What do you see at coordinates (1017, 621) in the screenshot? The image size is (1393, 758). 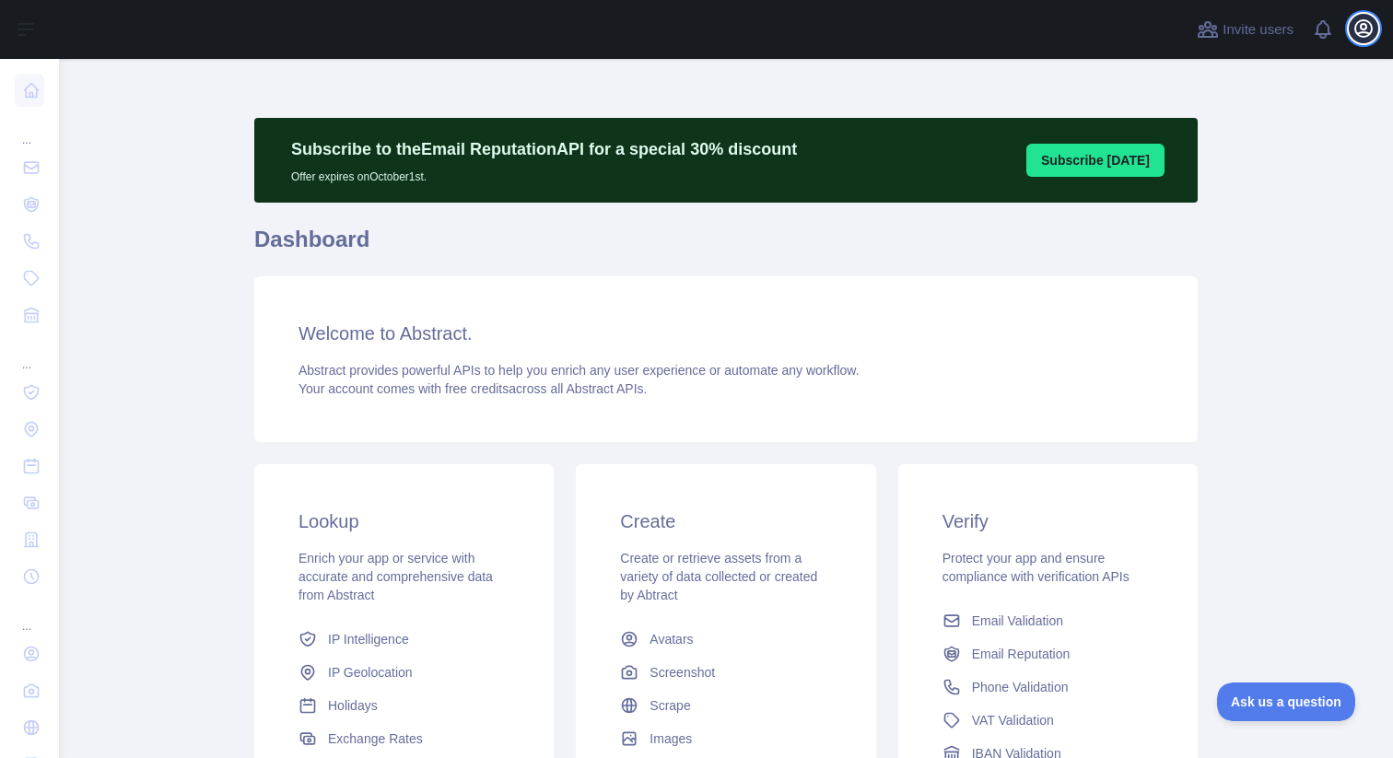 I see `span: Email Validation` at bounding box center [1017, 621].